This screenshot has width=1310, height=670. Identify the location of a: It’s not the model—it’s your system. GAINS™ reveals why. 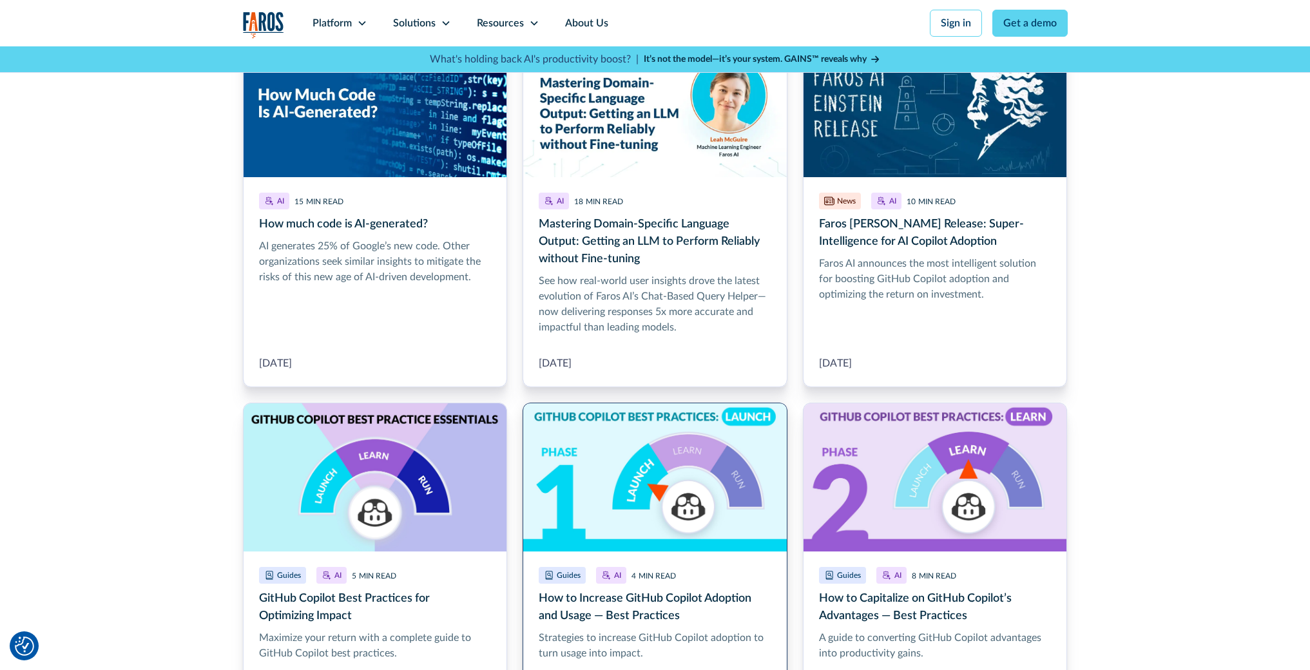
(762, 59).